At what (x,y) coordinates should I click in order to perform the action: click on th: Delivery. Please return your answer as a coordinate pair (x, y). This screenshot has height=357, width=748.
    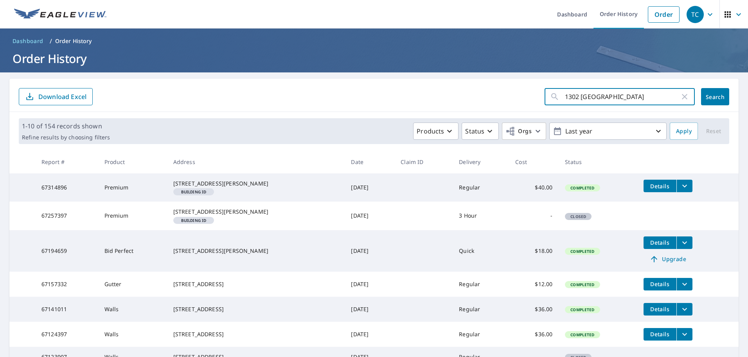
    Looking at the image, I should click on (481, 162).